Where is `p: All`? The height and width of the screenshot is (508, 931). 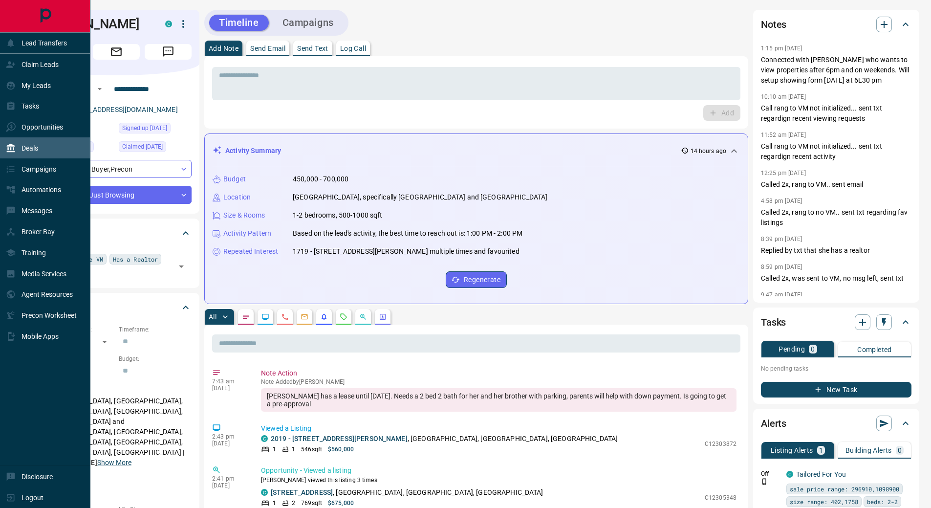 p: All is located at coordinates (213, 317).